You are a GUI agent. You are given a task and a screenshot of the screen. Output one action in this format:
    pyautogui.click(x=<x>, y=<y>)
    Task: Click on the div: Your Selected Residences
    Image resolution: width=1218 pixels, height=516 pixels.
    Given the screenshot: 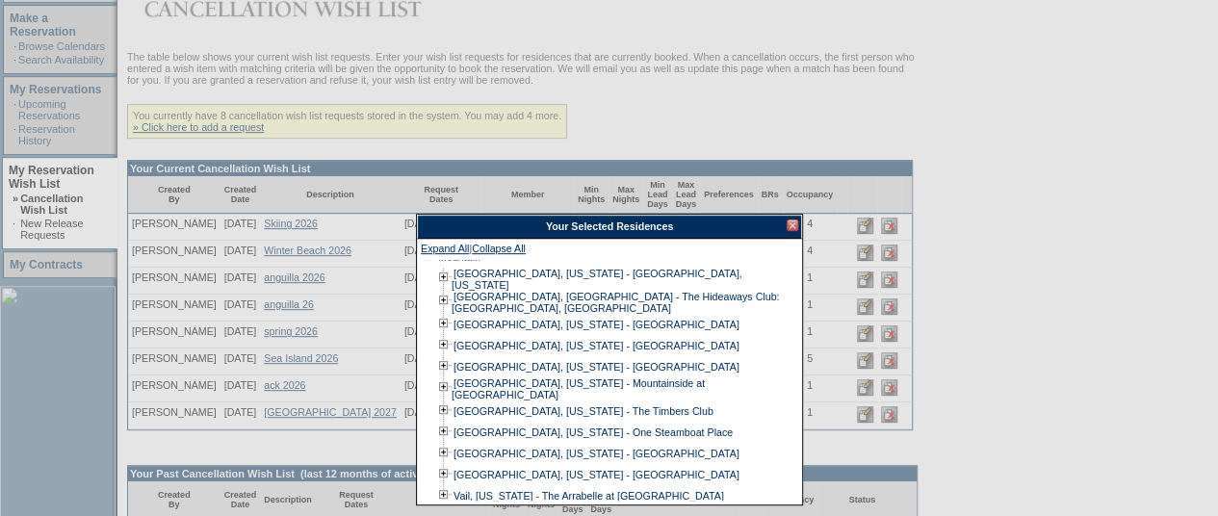 What is the action you would take?
    pyautogui.click(x=609, y=226)
    